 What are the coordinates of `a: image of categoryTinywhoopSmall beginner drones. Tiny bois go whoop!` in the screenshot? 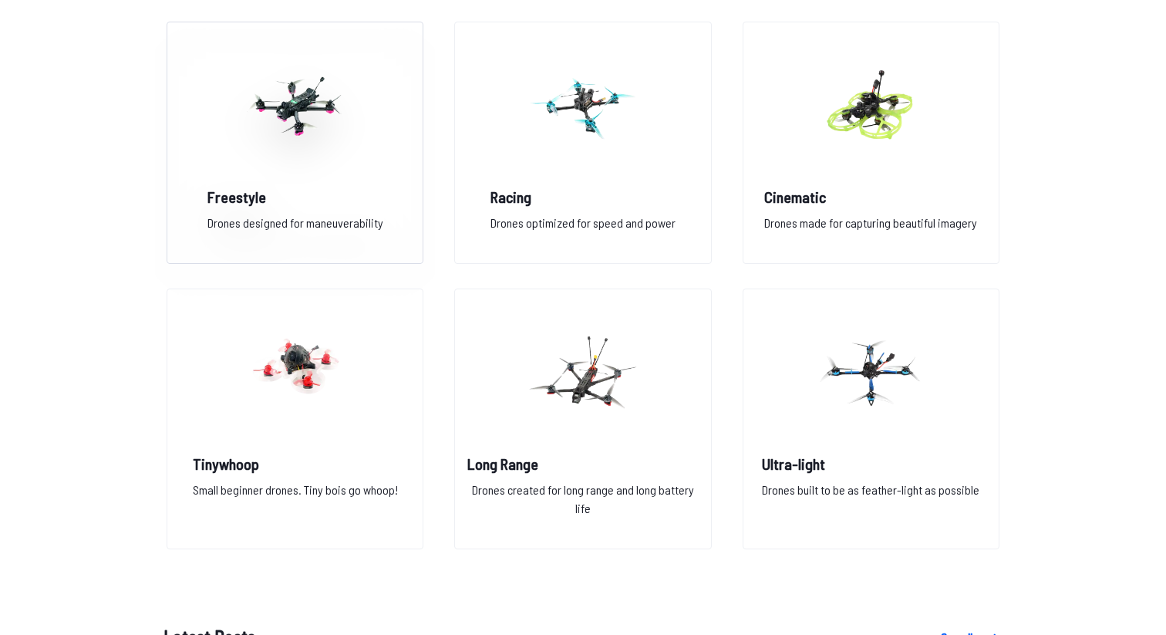 It's located at (295, 419).